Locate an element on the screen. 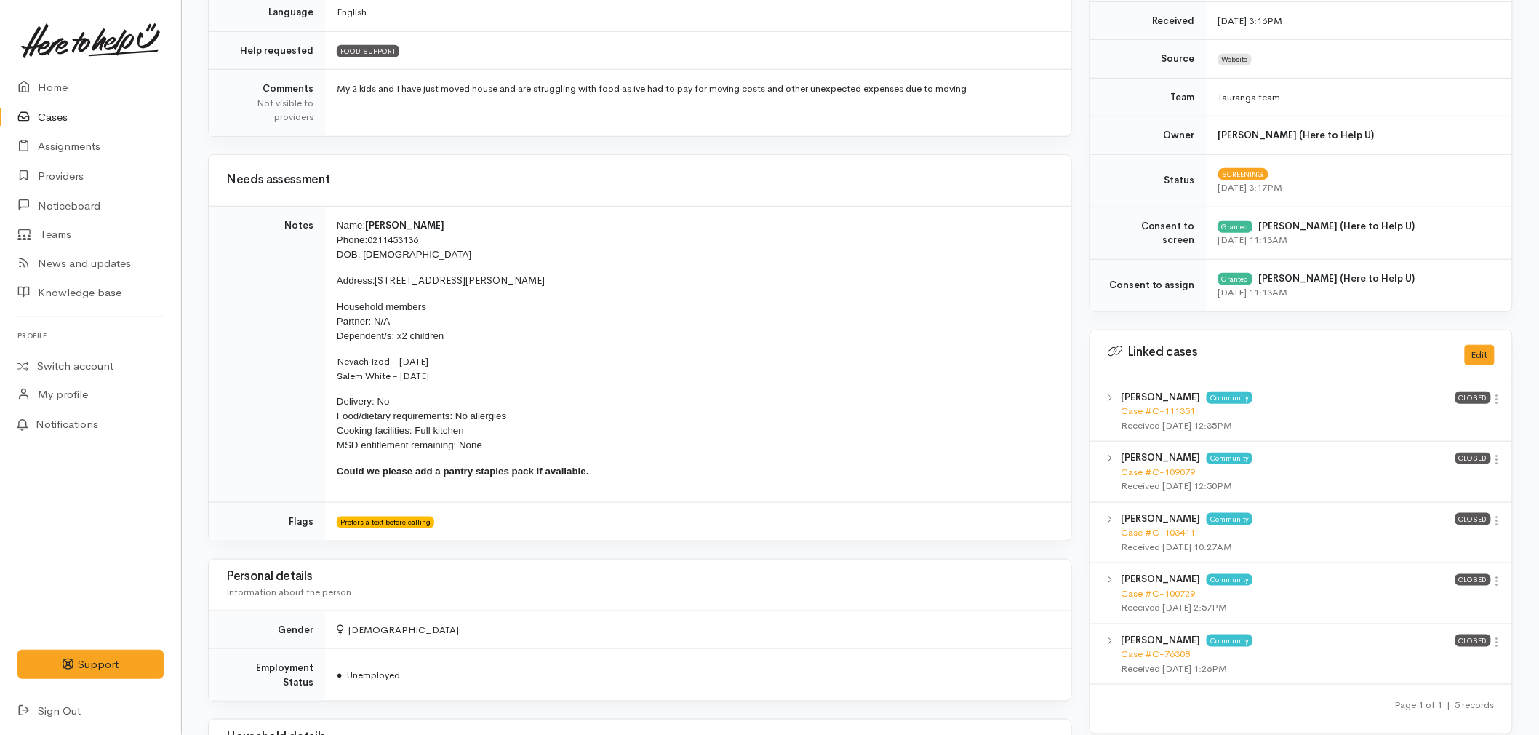  td: Help requested is located at coordinates (267, 50).